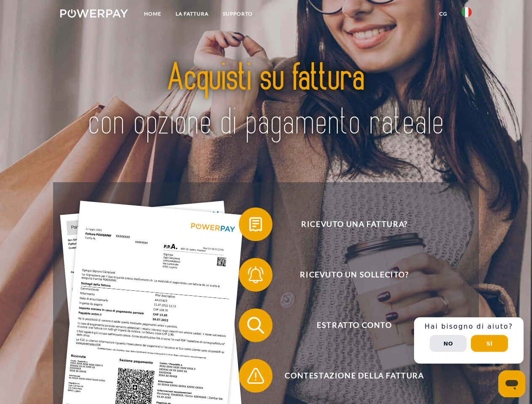 This screenshot has width=532, height=404. I want to click on a: Contestazione della fattura, so click(348, 376).